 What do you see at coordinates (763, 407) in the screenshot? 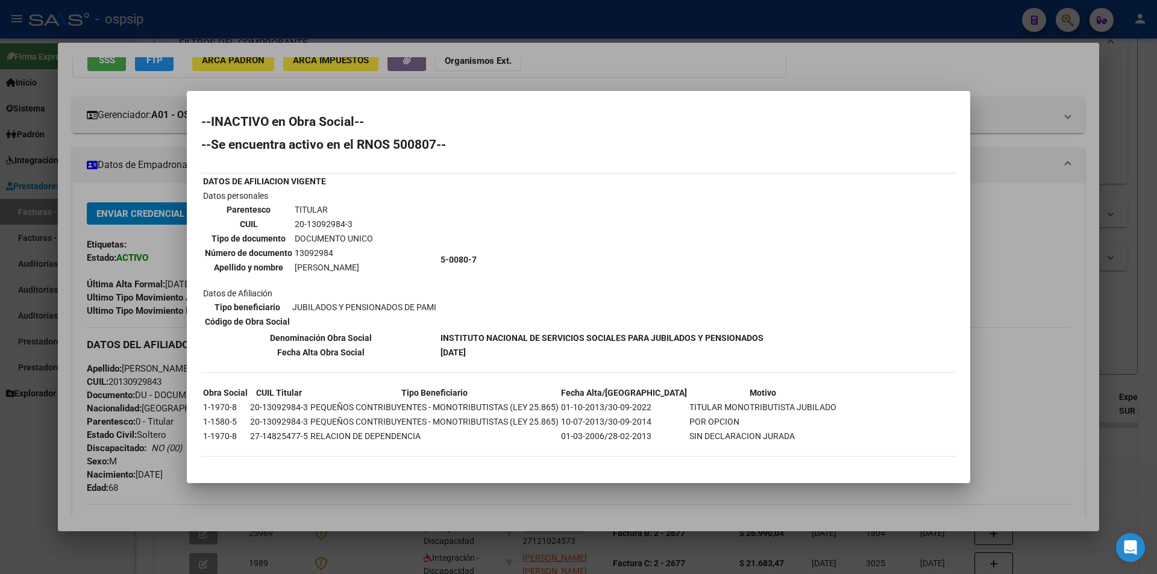
I see `td: TITULAR MONOTRIBUTISTA JUBILADO` at bounding box center [763, 407].